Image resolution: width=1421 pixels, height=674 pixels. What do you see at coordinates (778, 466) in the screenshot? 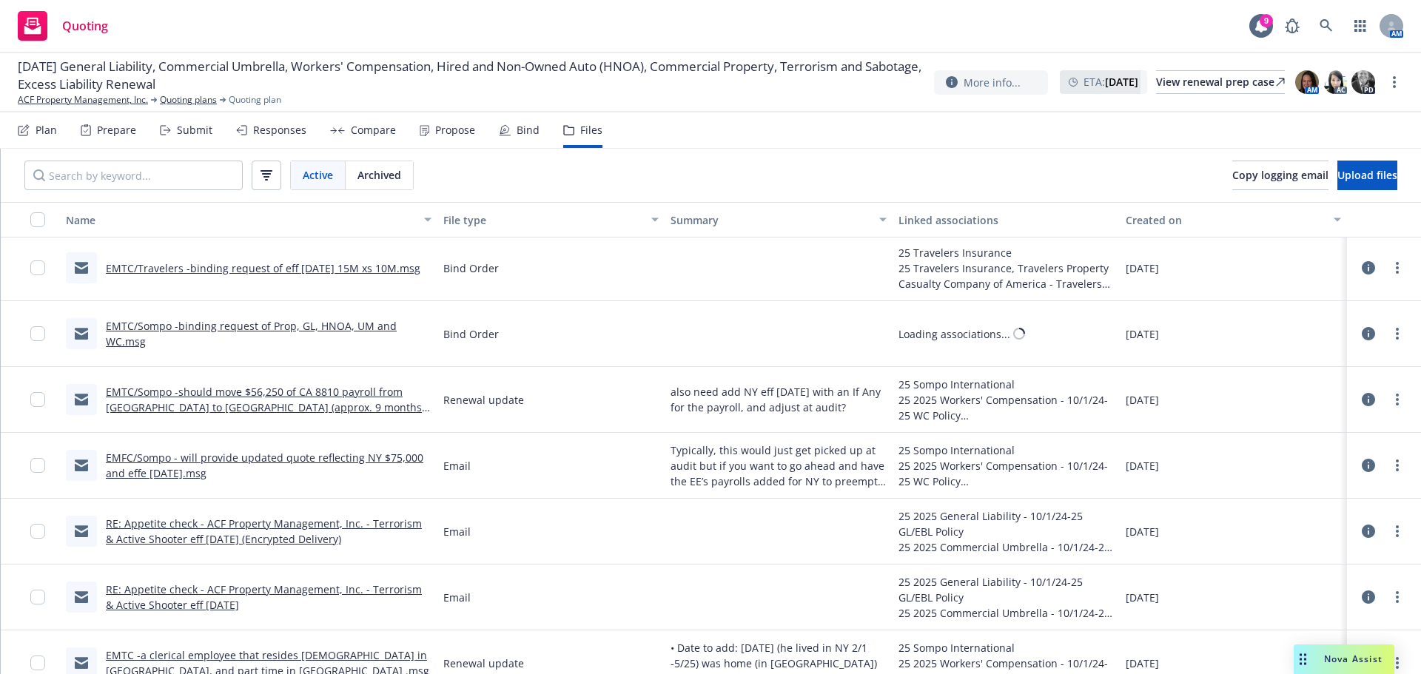
I see `span: Typically, this would just get picked up at audit but if you want to go ahead and have the EE’s p...` at bounding box center [778, 466].